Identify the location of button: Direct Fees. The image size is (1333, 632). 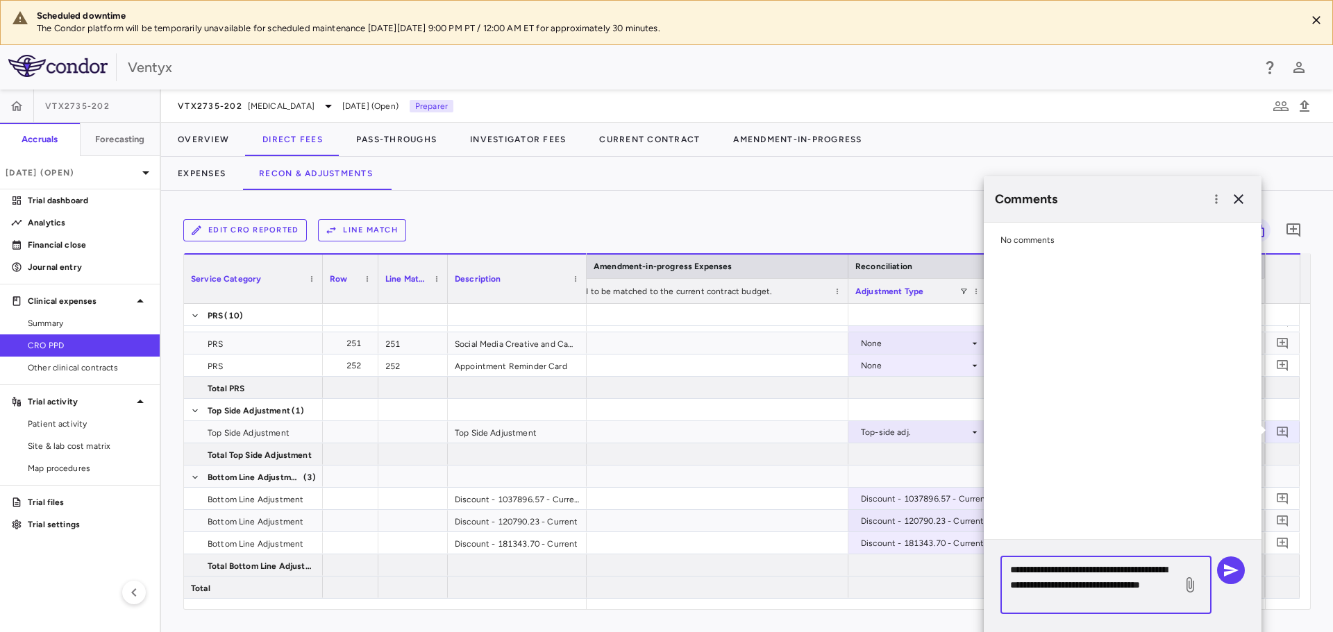
(292, 140).